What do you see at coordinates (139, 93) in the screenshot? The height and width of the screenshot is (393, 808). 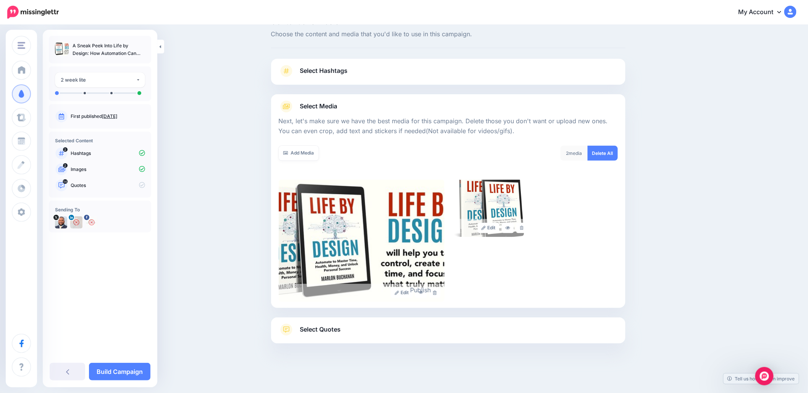 I see `li: A post will be sent on day 14` at bounding box center [139, 93].